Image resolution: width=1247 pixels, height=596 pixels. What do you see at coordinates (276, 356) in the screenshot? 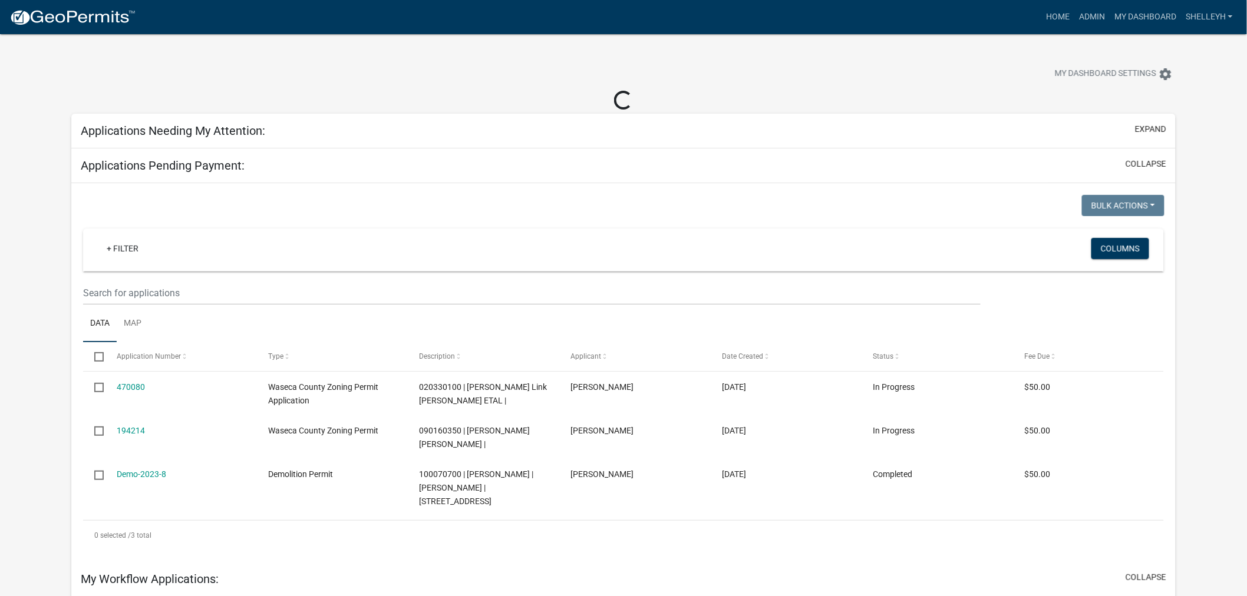
I see `span: Type` at bounding box center [276, 356].